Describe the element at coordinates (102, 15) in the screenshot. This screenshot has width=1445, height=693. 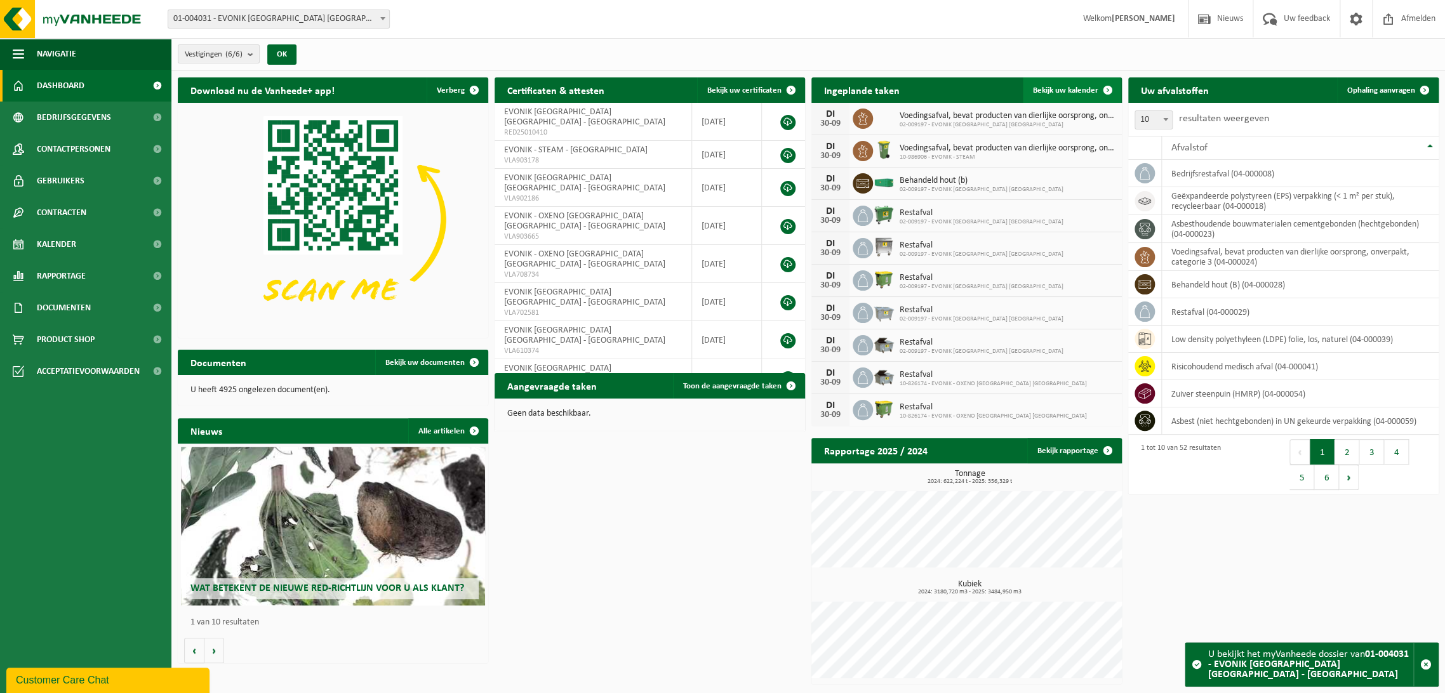
I see `div: Customer Care Chat` at that location.